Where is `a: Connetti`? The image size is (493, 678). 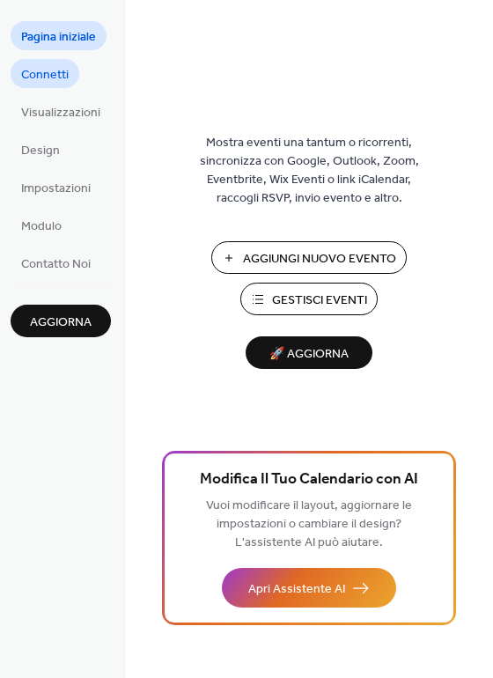 a: Connetti is located at coordinates (45, 73).